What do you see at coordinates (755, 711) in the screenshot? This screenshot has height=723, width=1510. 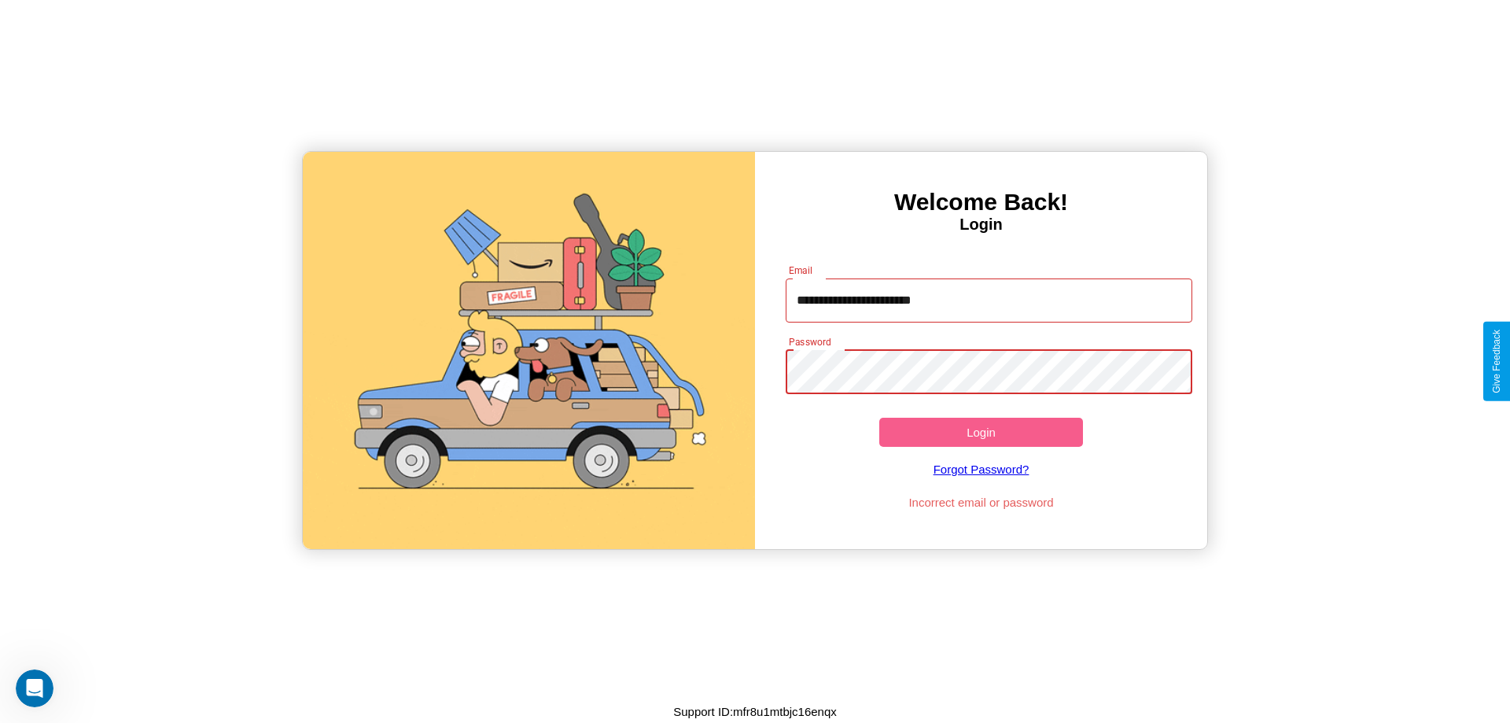 I see `p: Support ID: mfr8u1mtbjc16enqx` at bounding box center [755, 711].